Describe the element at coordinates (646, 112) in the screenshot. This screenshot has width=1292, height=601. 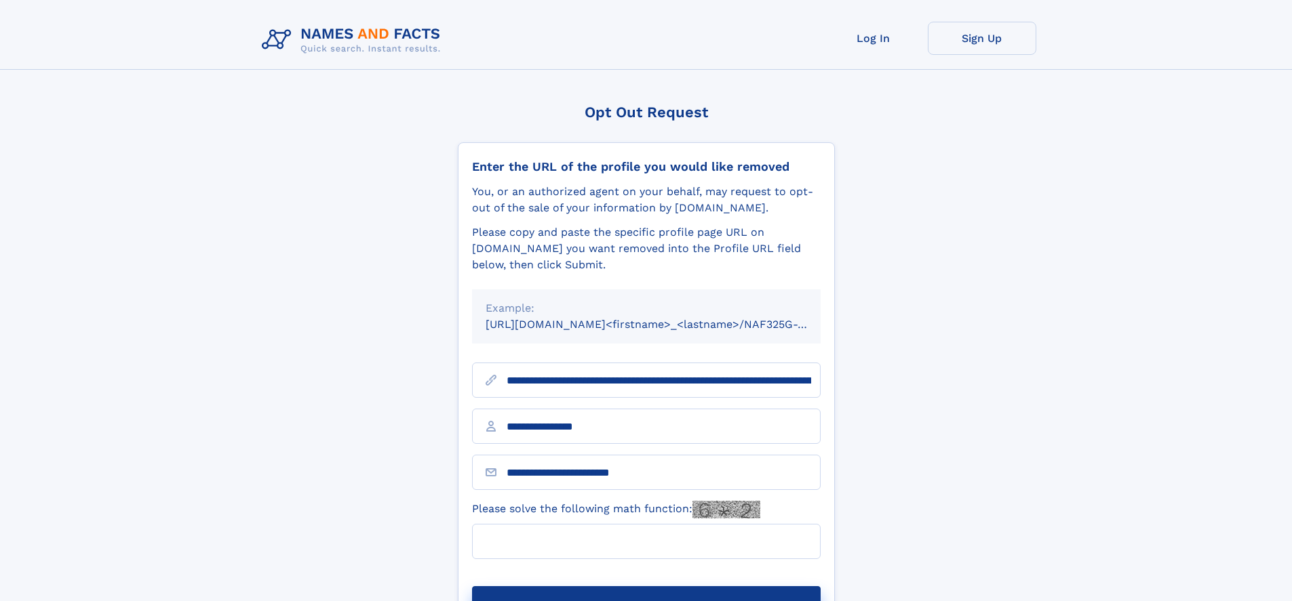
I see `div: Opt Out Request` at that location.